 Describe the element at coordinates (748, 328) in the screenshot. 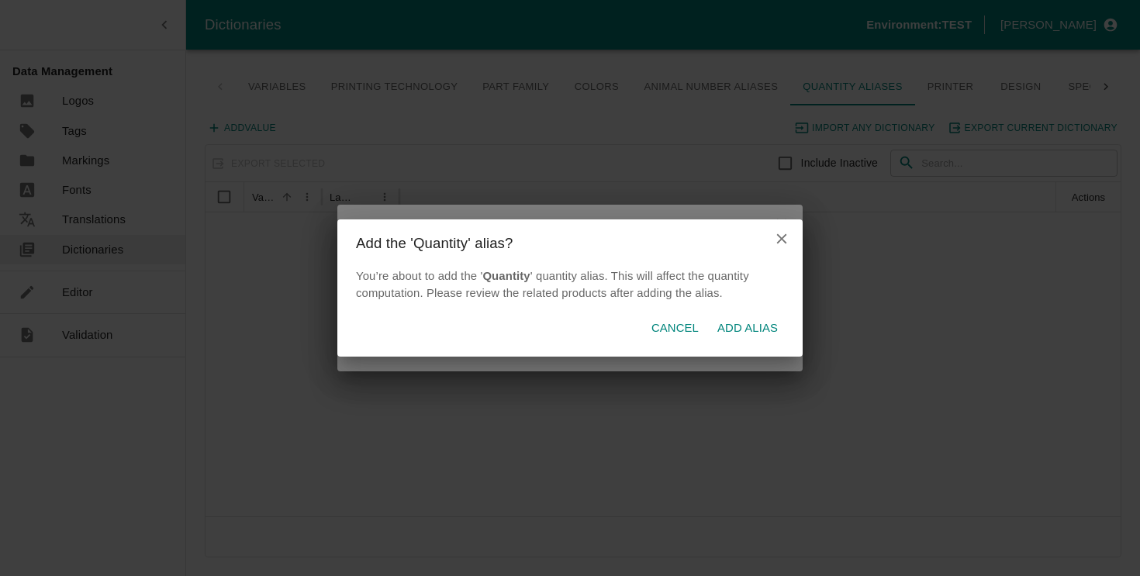

I see `button: Add alias` at that location.